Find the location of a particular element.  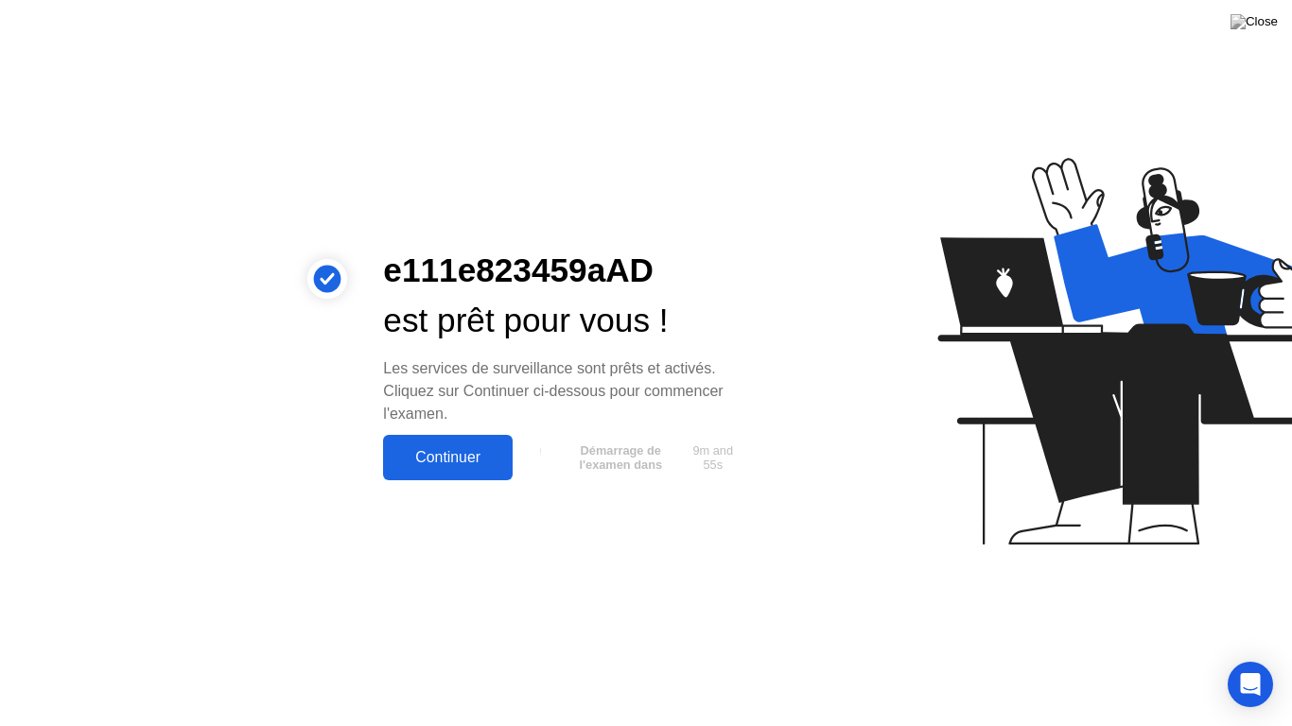

div: Continuer is located at coordinates (447, 458).